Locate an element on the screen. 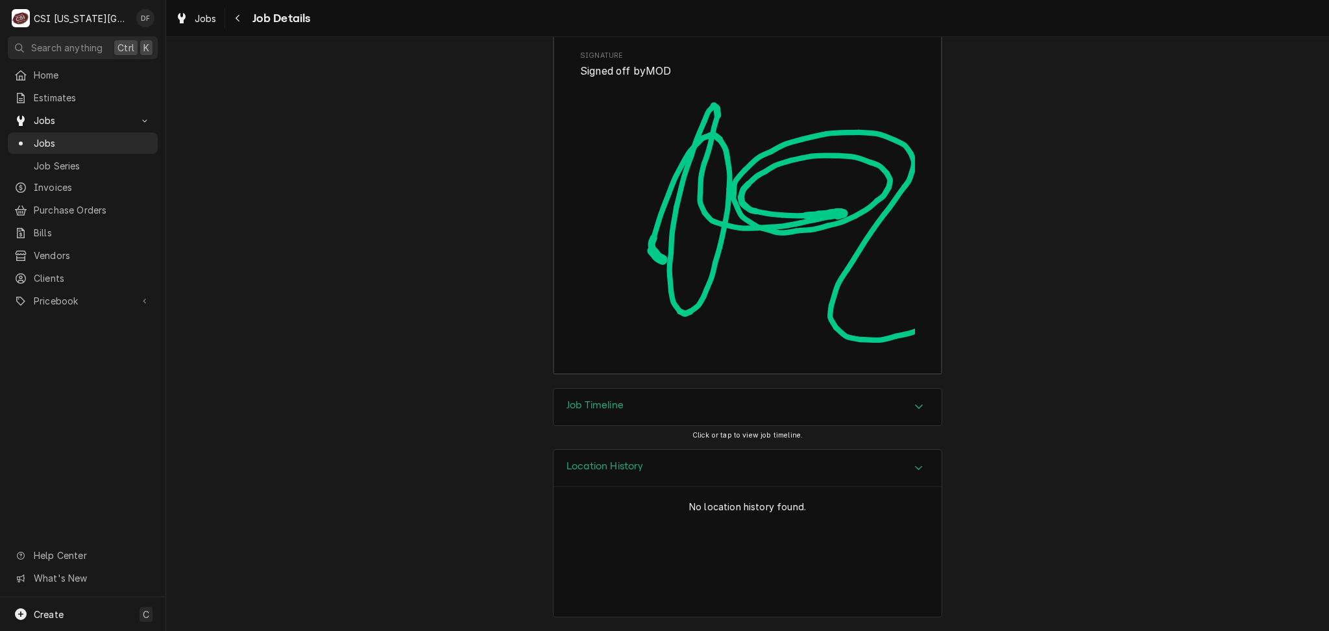 This screenshot has width=1329, height=631. span: Search anything is located at coordinates (67, 47).